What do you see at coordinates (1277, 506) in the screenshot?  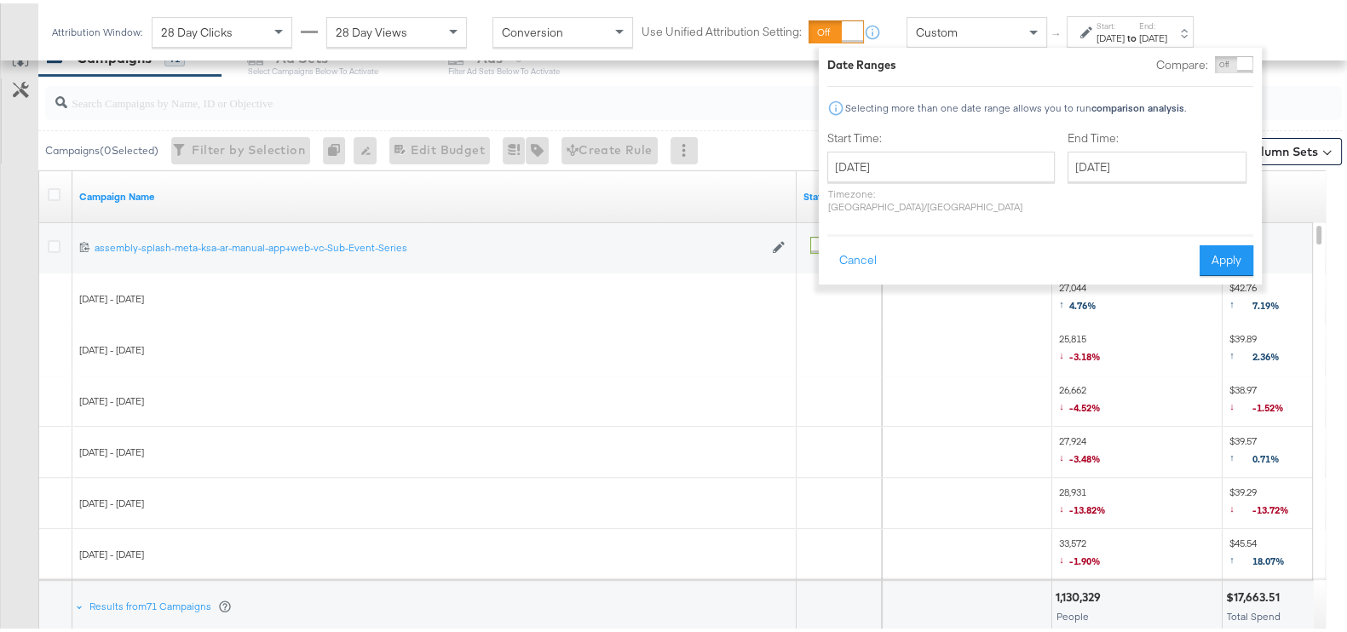 I see `span: -13.72%` at bounding box center [1277, 506].